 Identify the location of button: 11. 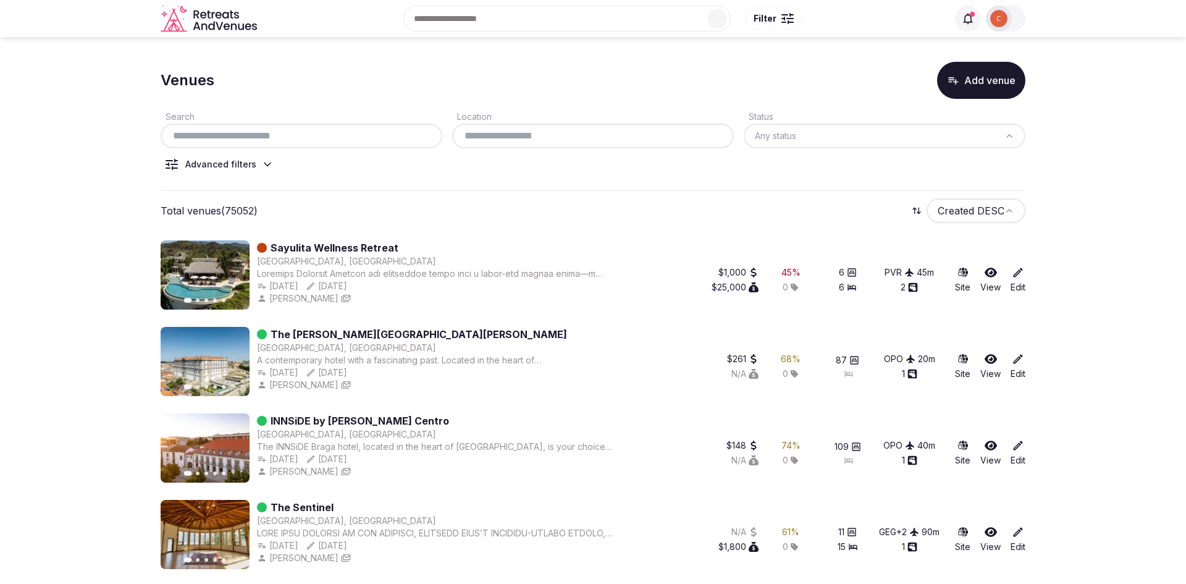
(847, 532).